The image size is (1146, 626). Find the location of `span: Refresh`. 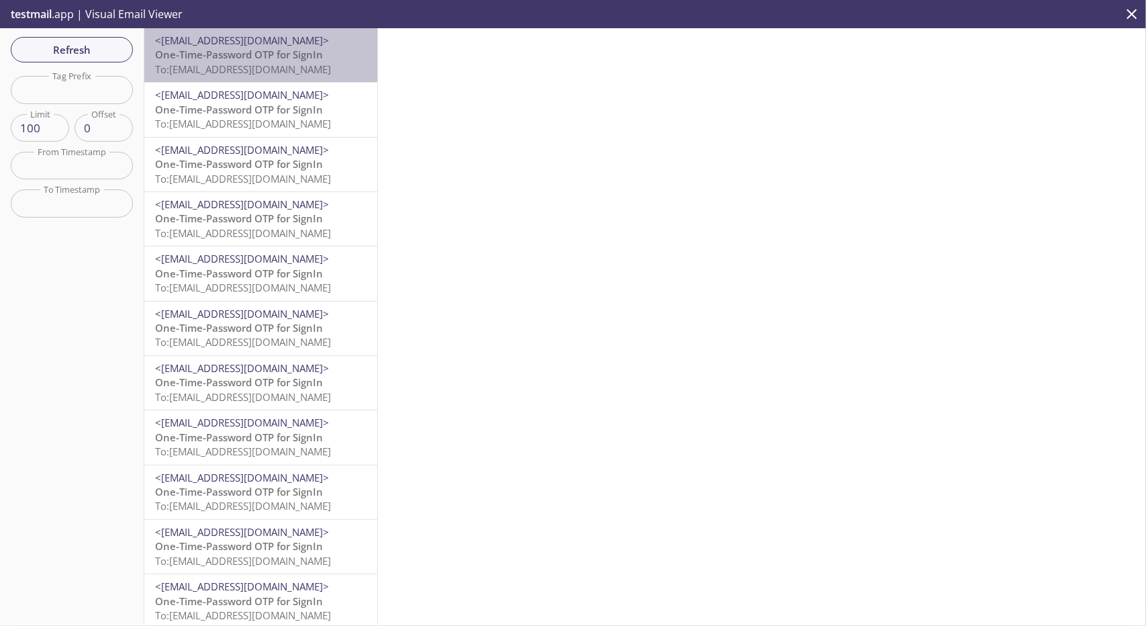

span: Refresh is located at coordinates (72, 50).